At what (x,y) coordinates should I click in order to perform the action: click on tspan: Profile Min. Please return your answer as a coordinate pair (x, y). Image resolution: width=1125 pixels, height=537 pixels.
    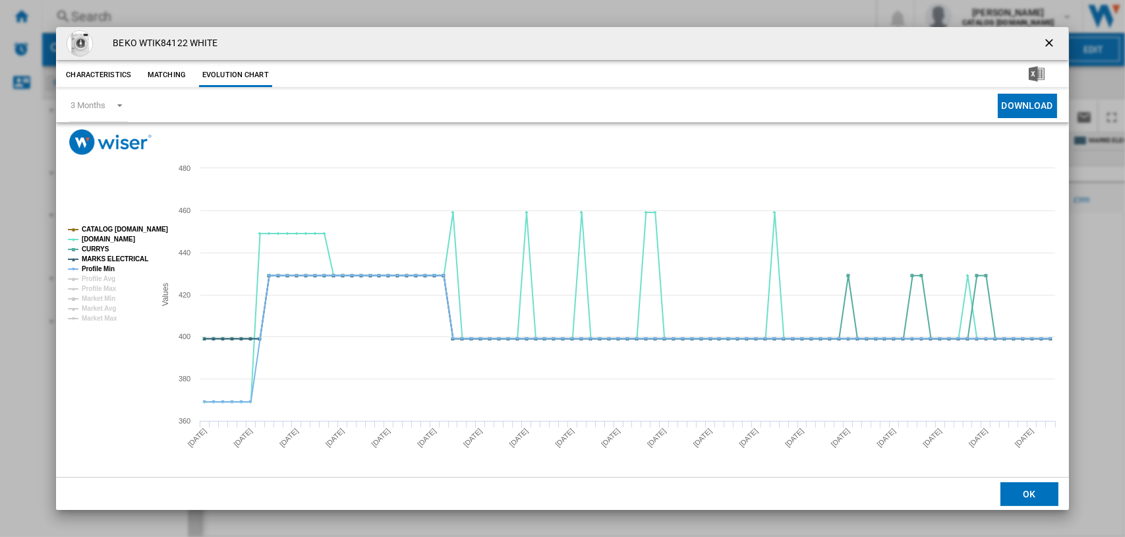
    Looking at the image, I should click on (98, 268).